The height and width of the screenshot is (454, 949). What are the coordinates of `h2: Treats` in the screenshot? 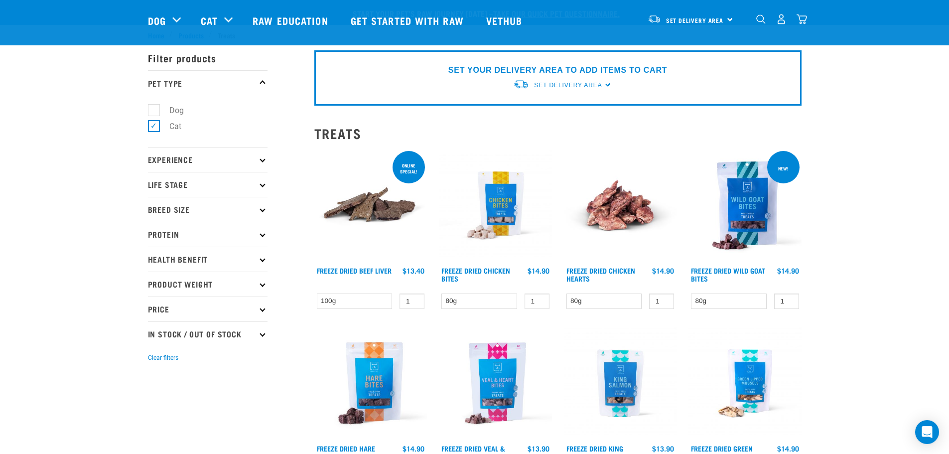 It's located at (558, 133).